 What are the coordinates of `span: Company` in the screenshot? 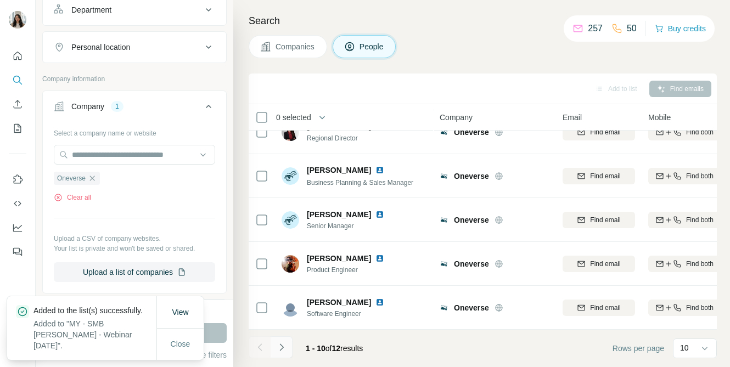 It's located at (456, 117).